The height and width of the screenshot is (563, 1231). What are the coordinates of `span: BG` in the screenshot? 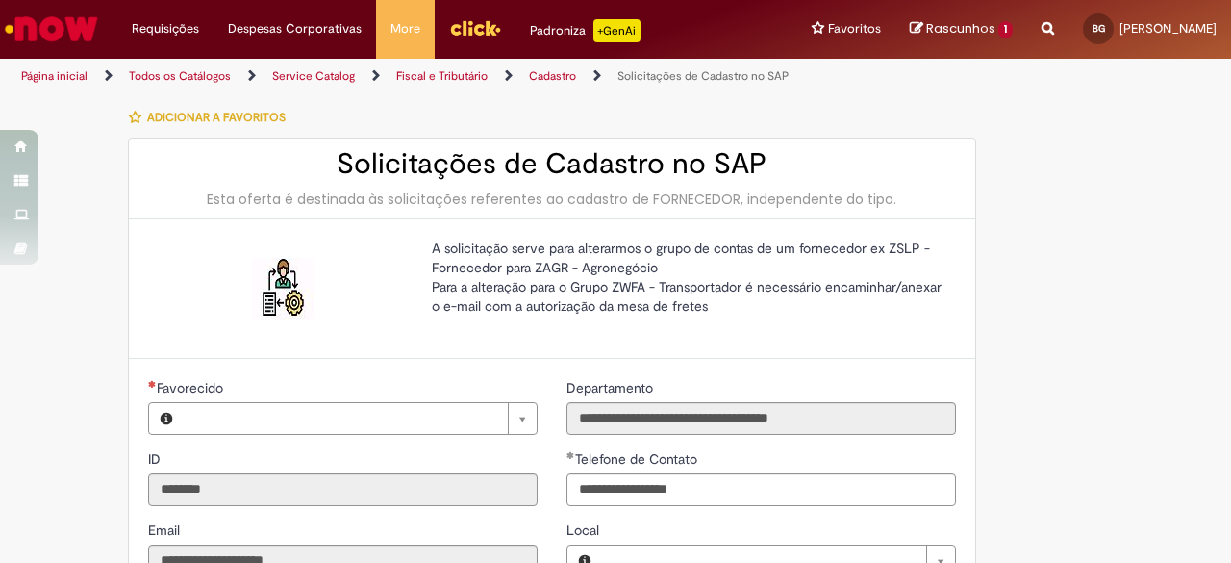 It's located at (1098, 28).